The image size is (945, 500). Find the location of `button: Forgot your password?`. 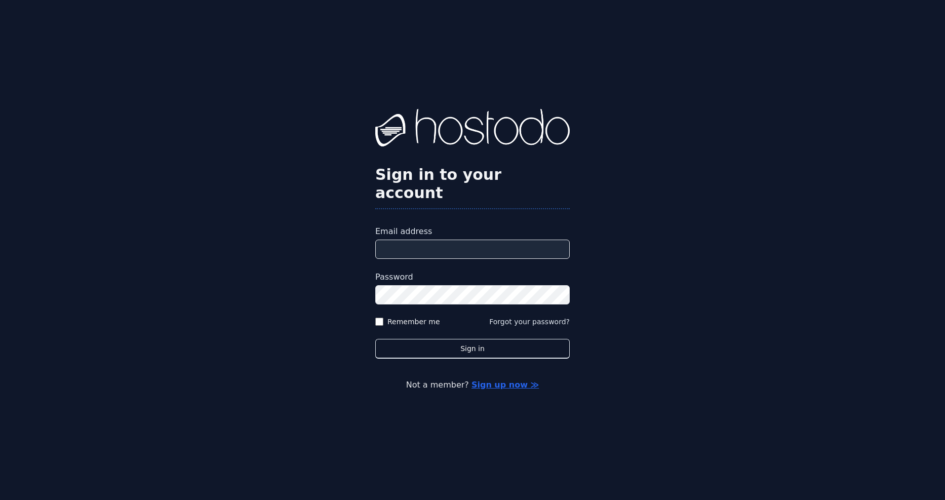

button: Forgot your password? is located at coordinates (529, 322).